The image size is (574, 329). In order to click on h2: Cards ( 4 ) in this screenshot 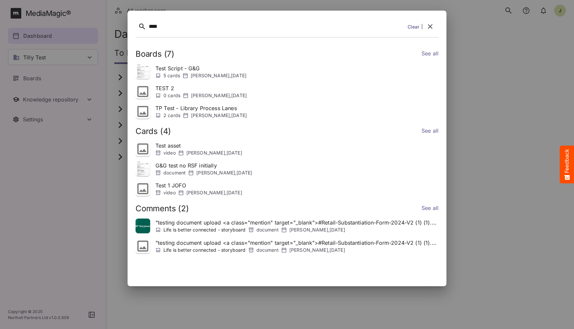, I will do `click(153, 131)`.